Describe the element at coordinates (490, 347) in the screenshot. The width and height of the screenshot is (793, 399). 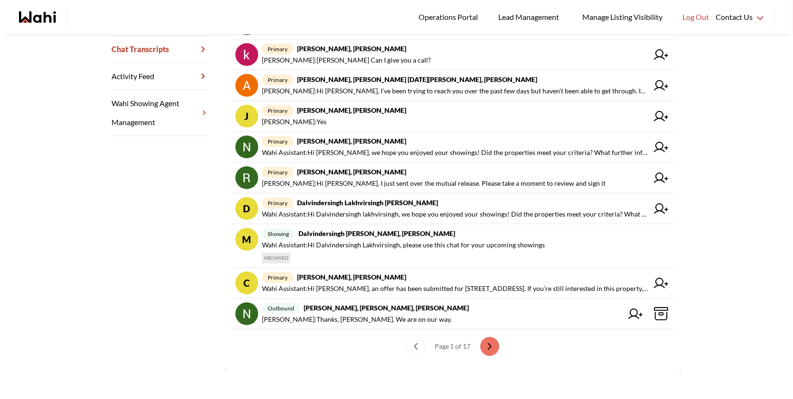
I see `button: next page` at that location.